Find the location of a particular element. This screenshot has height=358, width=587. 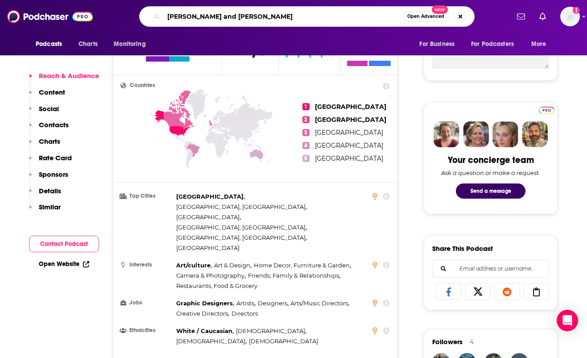

p: Contacts is located at coordinates (54, 125).